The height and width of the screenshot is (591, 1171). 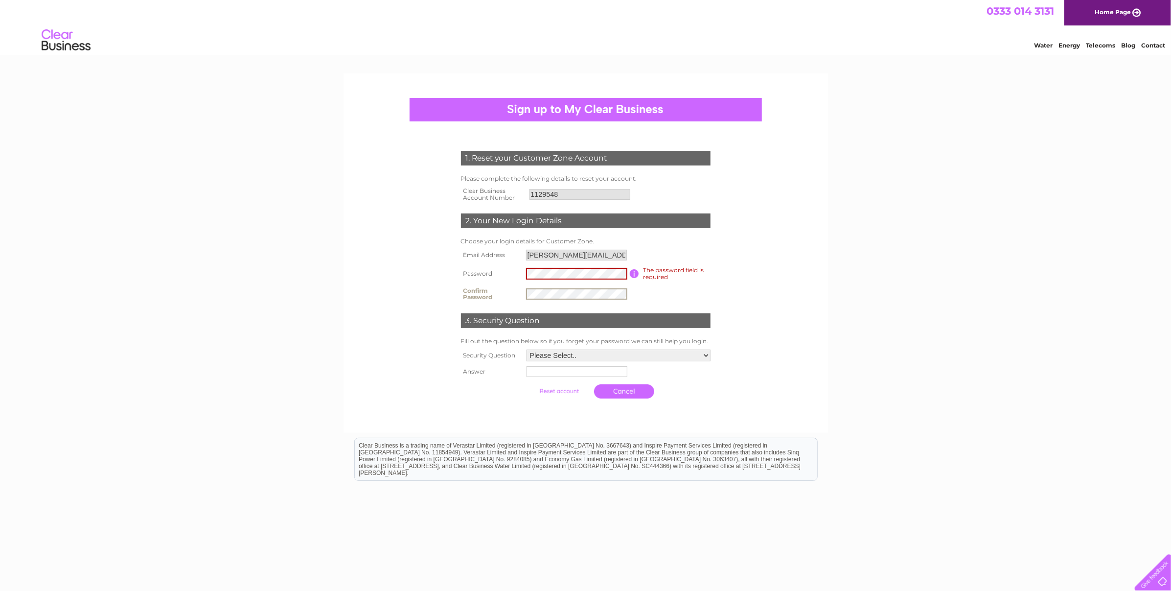 I want to click on a: Water, so click(x=1043, y=45).